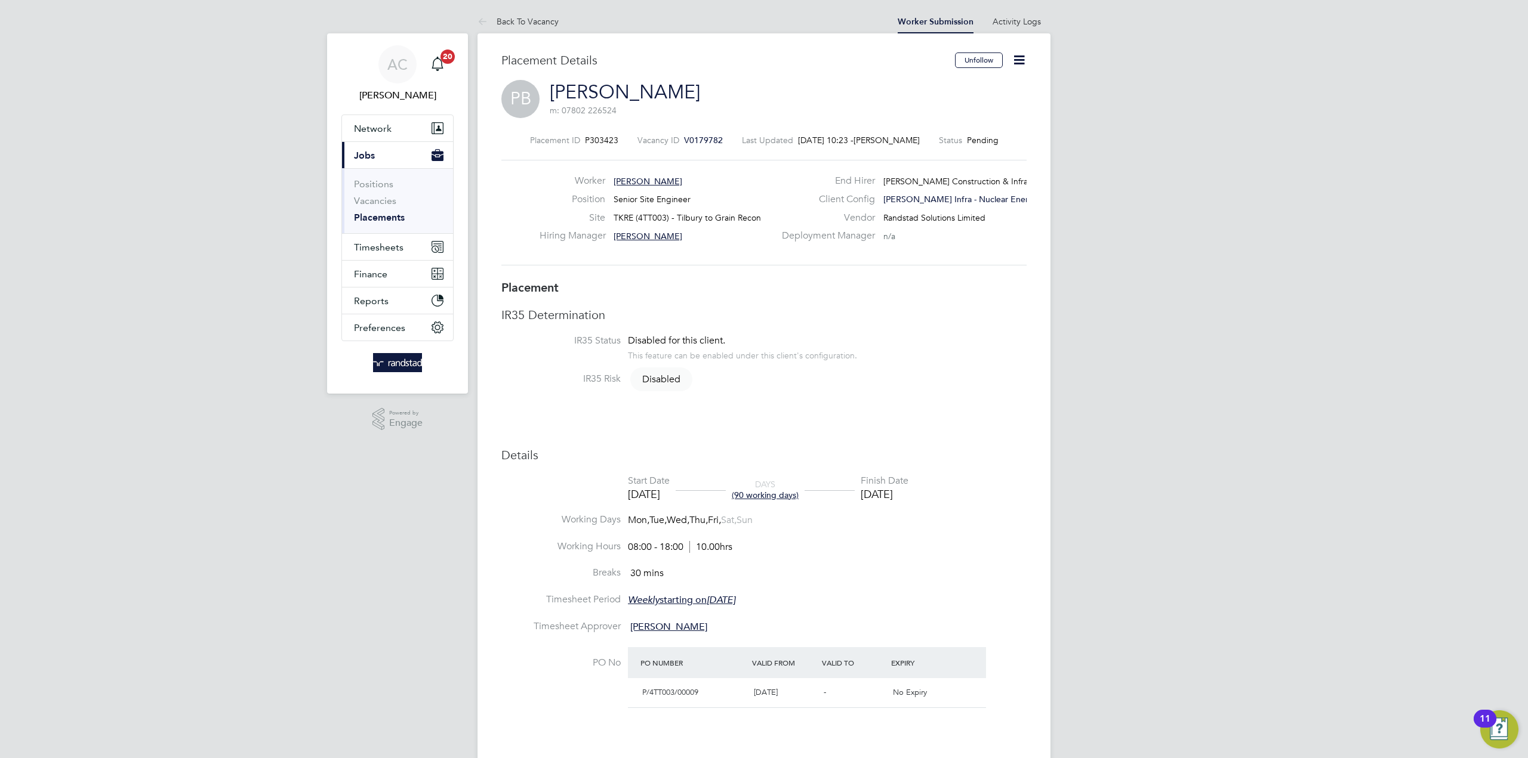 The width and height of the screenshot is (1528, 758). Describe the element at coordinates (561, 520) in the screenshot. I see `label: Working Days` at that location.